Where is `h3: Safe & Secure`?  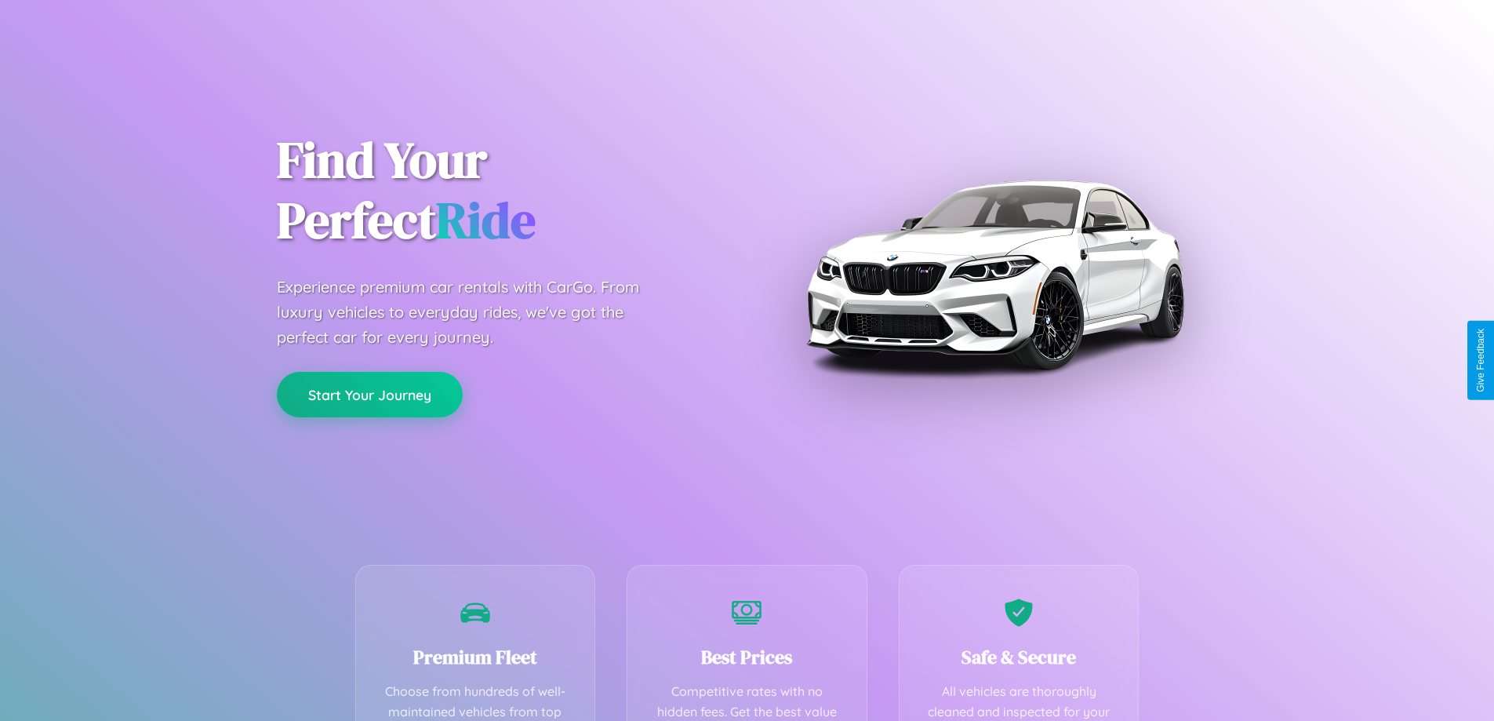
h3: Safe & Secure is located at coordinates (1019, 656).